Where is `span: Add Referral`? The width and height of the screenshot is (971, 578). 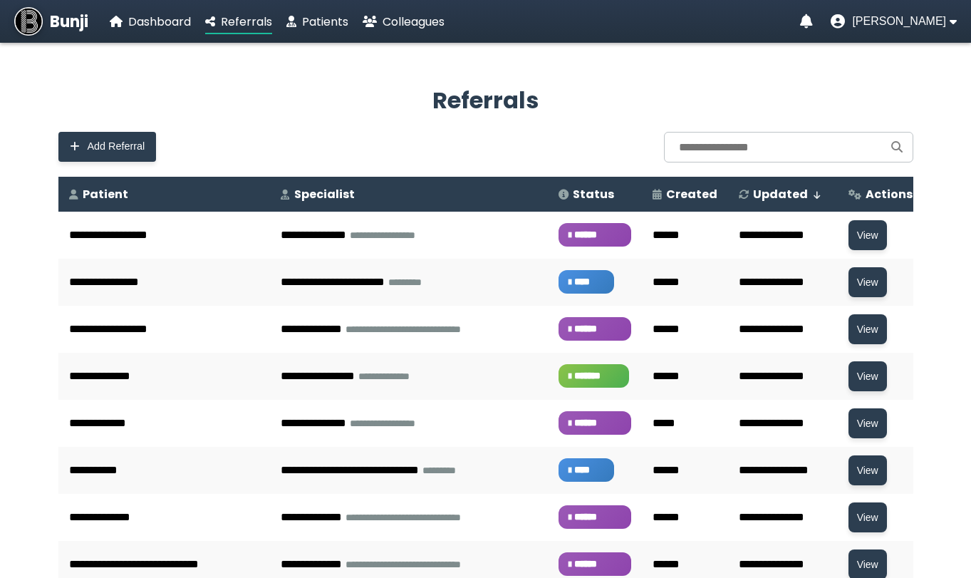 span: Add Referral is located at coordinates (116, 146).